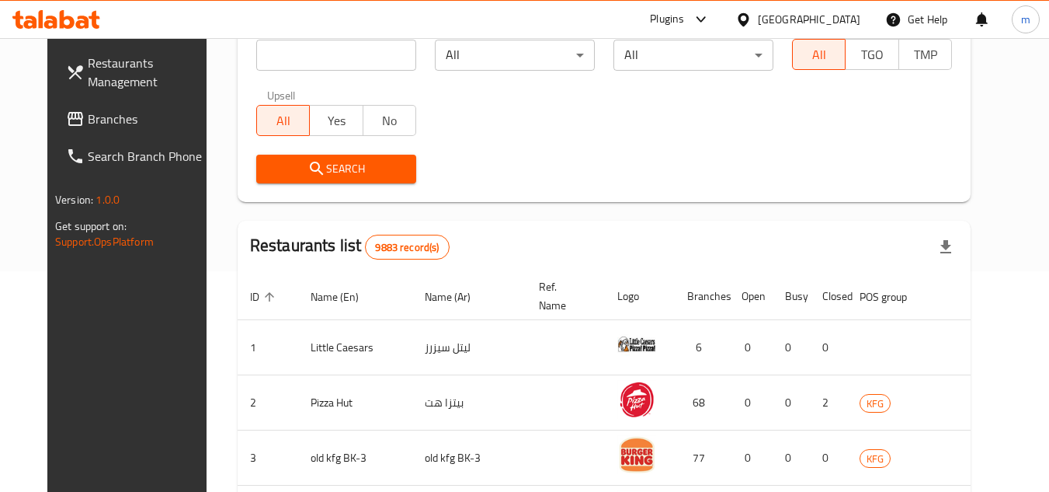  Describe the element at coordinates (149, 119) in the screenshot. I see `span: Branches` at that location.